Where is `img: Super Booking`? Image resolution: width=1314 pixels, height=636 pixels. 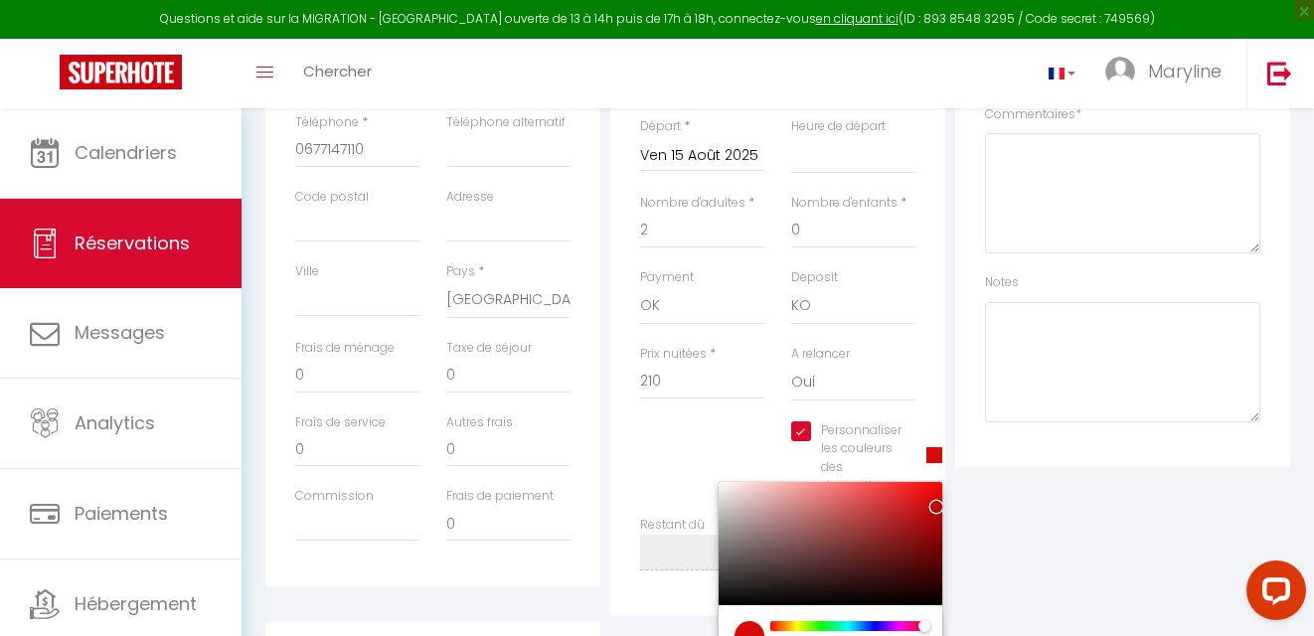 img: Super Booking is located at coordinates (120, 72).